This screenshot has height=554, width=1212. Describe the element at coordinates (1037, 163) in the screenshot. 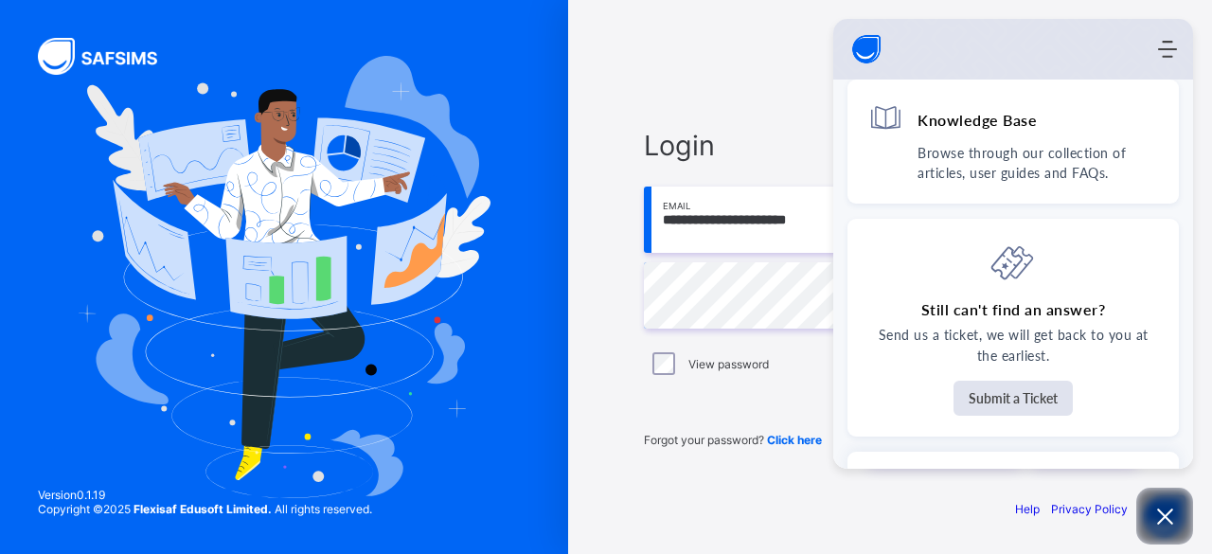

I see `p: Browse through our collection of articles, user guides and FAQs.` at that location.